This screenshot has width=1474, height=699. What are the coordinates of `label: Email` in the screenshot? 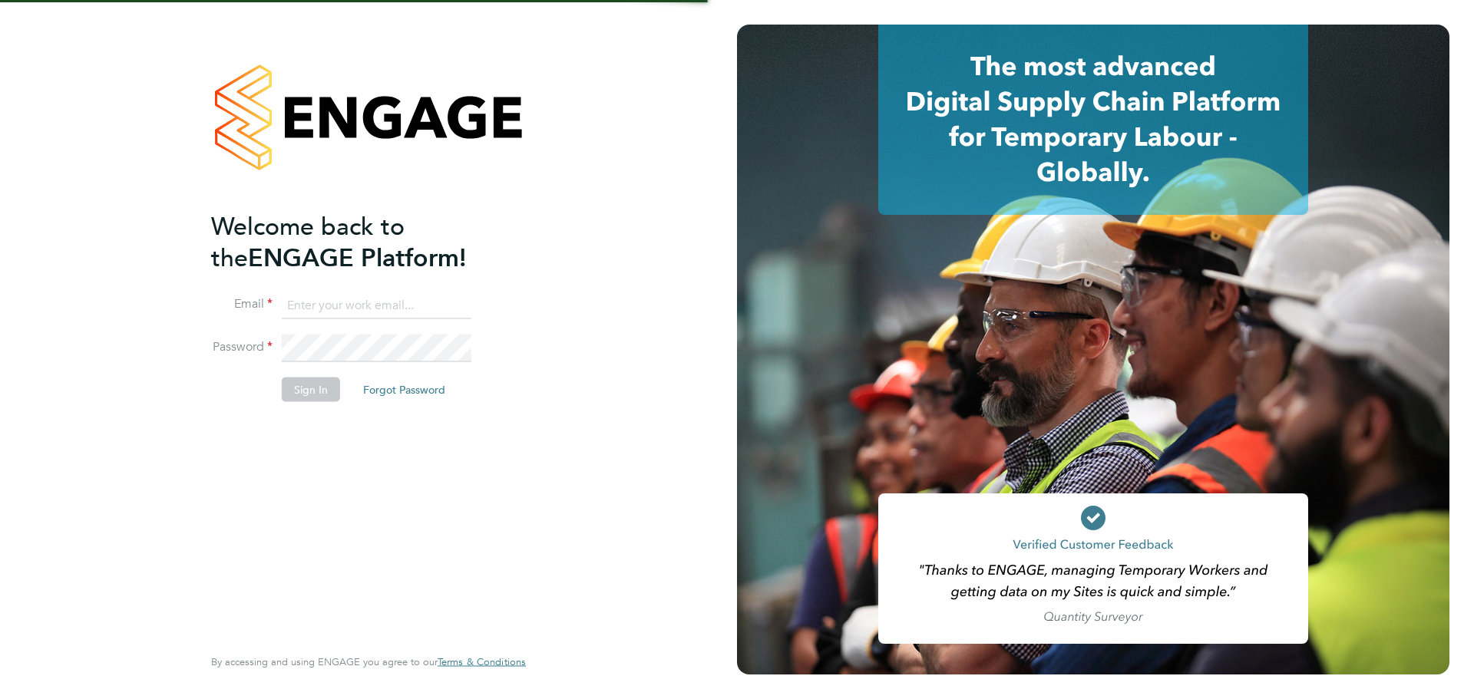 It's located at (242, 304).